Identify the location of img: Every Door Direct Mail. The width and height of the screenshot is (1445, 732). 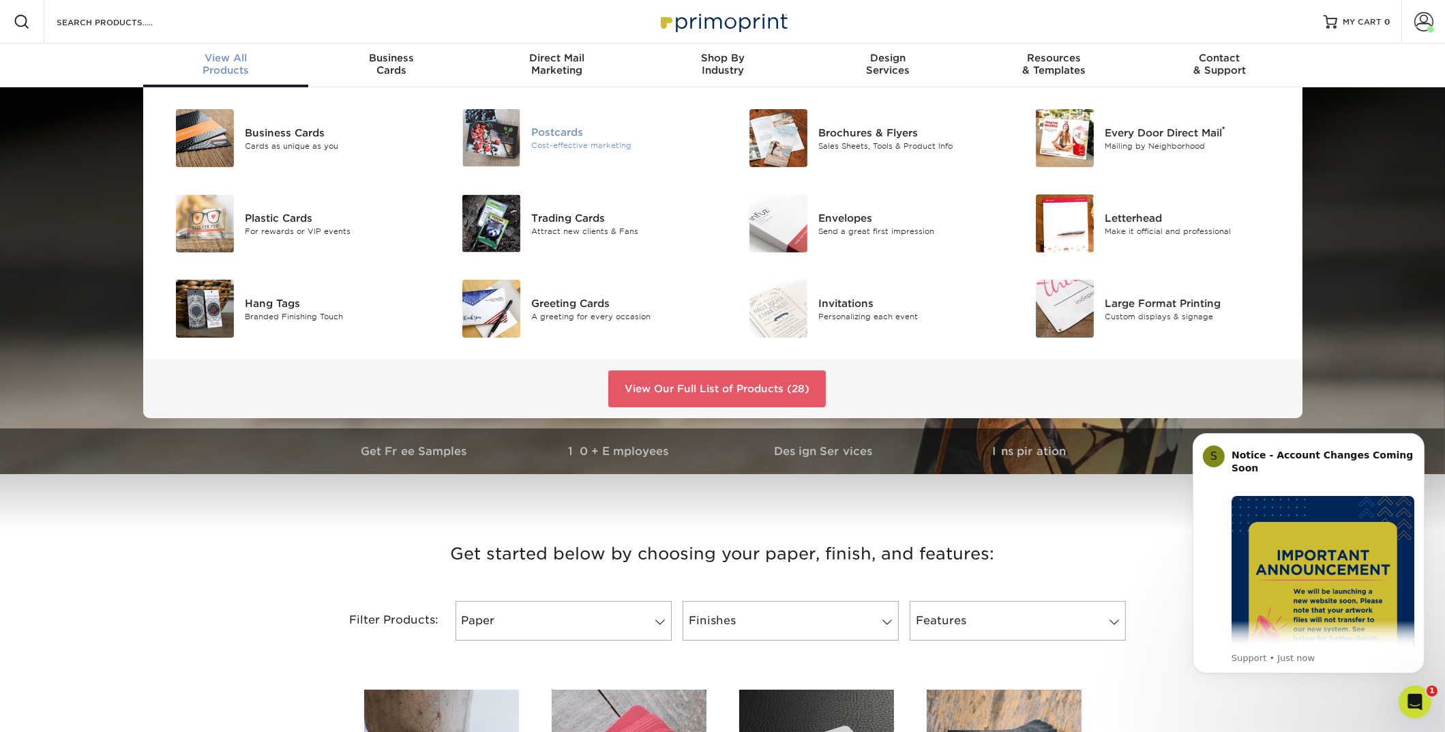
(1064, 138).